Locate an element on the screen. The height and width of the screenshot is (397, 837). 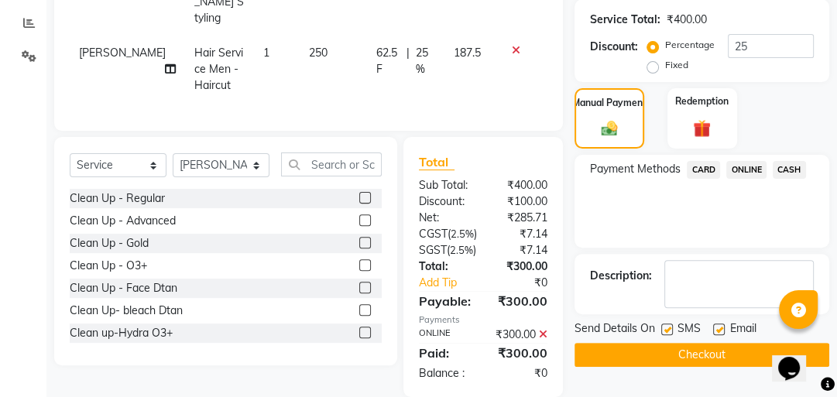
span: SMS is located at coordinates (689, 330).